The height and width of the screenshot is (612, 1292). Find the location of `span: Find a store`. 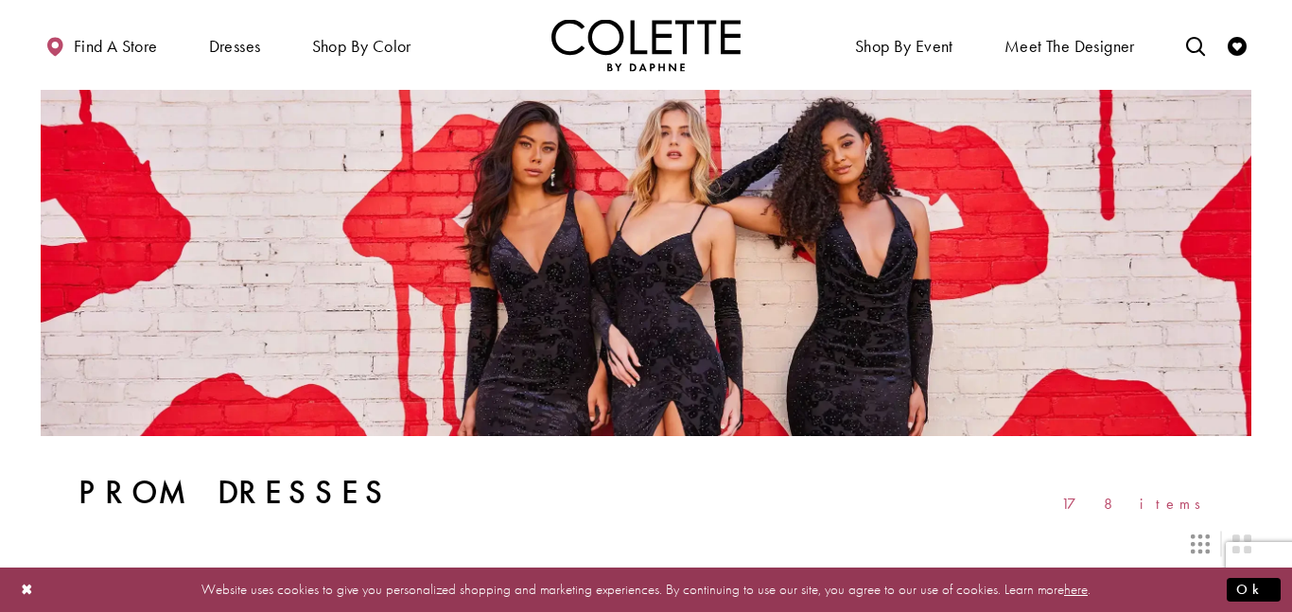

span: Find a store is located at coordinates (115, 46).